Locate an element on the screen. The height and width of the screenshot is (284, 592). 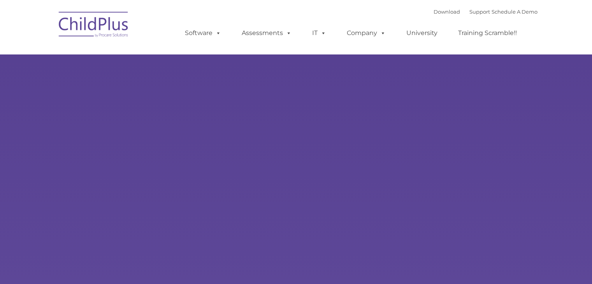
a: Download is located at coordinates (447, 12).